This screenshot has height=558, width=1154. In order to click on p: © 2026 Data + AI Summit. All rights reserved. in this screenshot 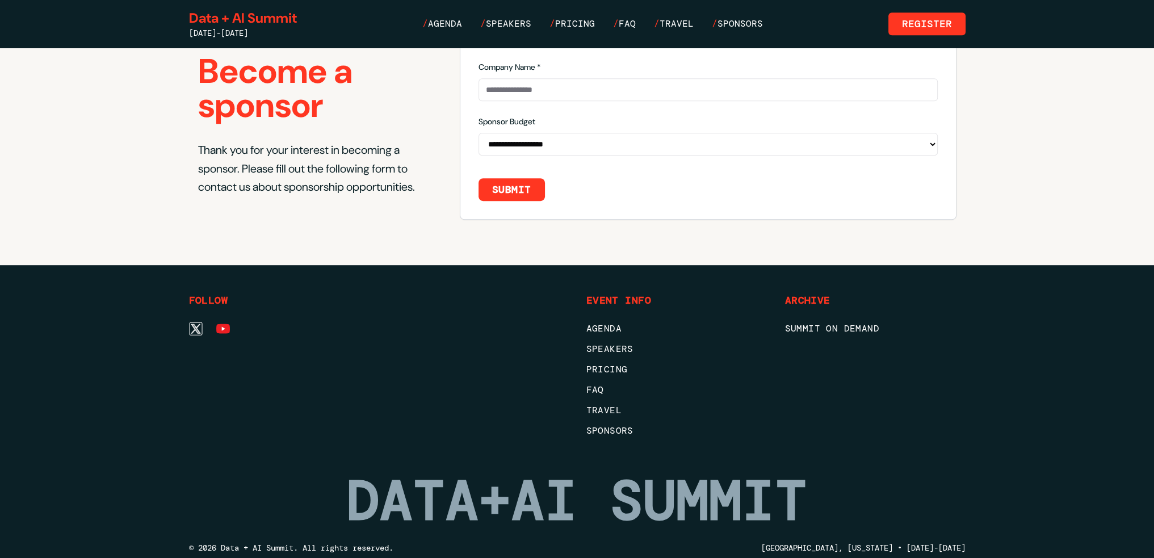, I will do `click(291, 548)`.